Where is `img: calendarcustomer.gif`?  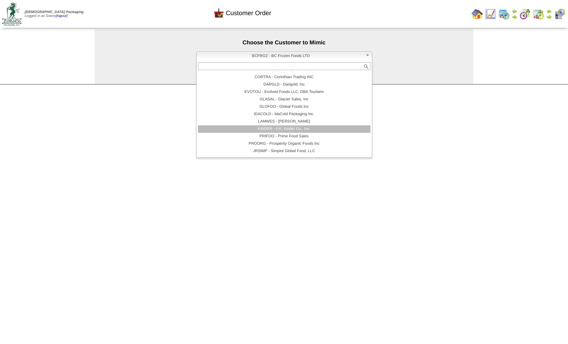 img: calendarcustomer.gif is located at coordinates (560, 14).